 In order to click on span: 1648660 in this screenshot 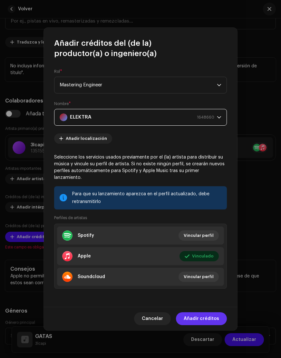, I will do `click(206, 117)`.